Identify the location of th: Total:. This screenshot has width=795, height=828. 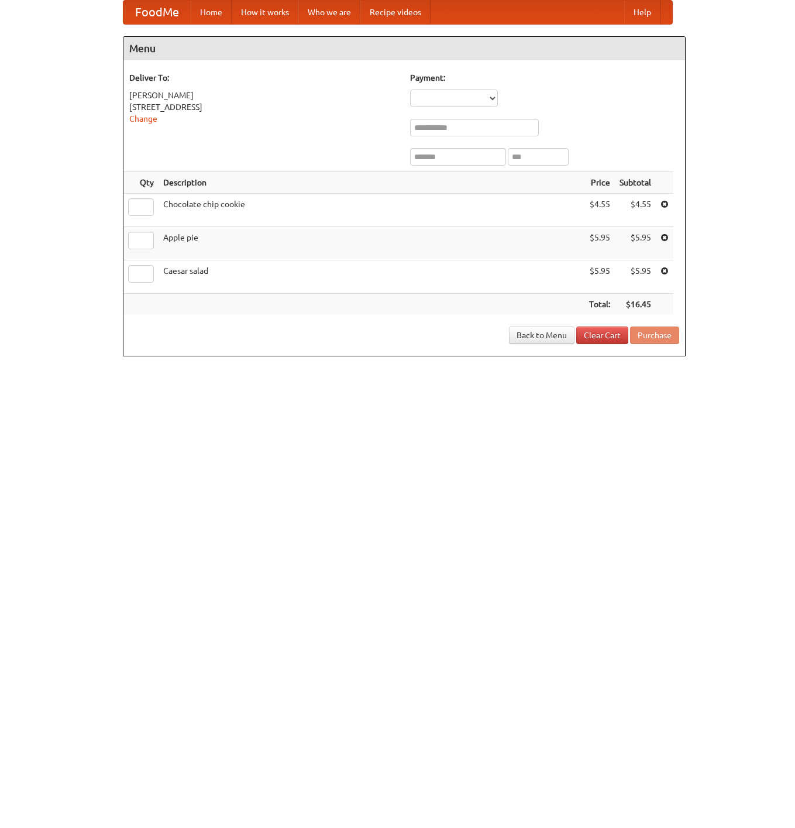
(600, 304).